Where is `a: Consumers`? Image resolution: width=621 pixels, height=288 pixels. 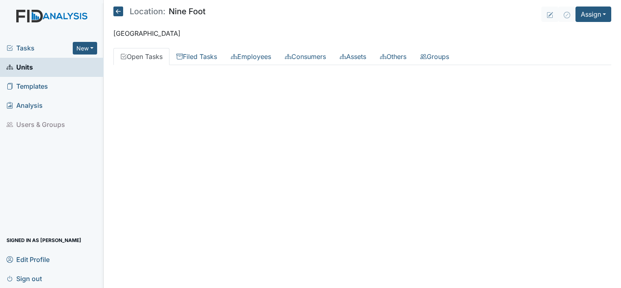 a: Consumers is located at coordinates (305, 56).